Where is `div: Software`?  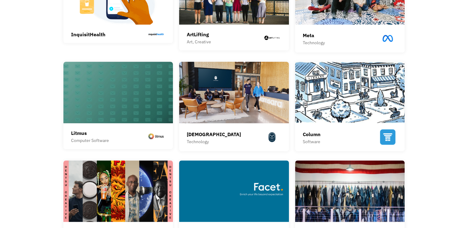 div: Software is located at coordinates (312, 142).